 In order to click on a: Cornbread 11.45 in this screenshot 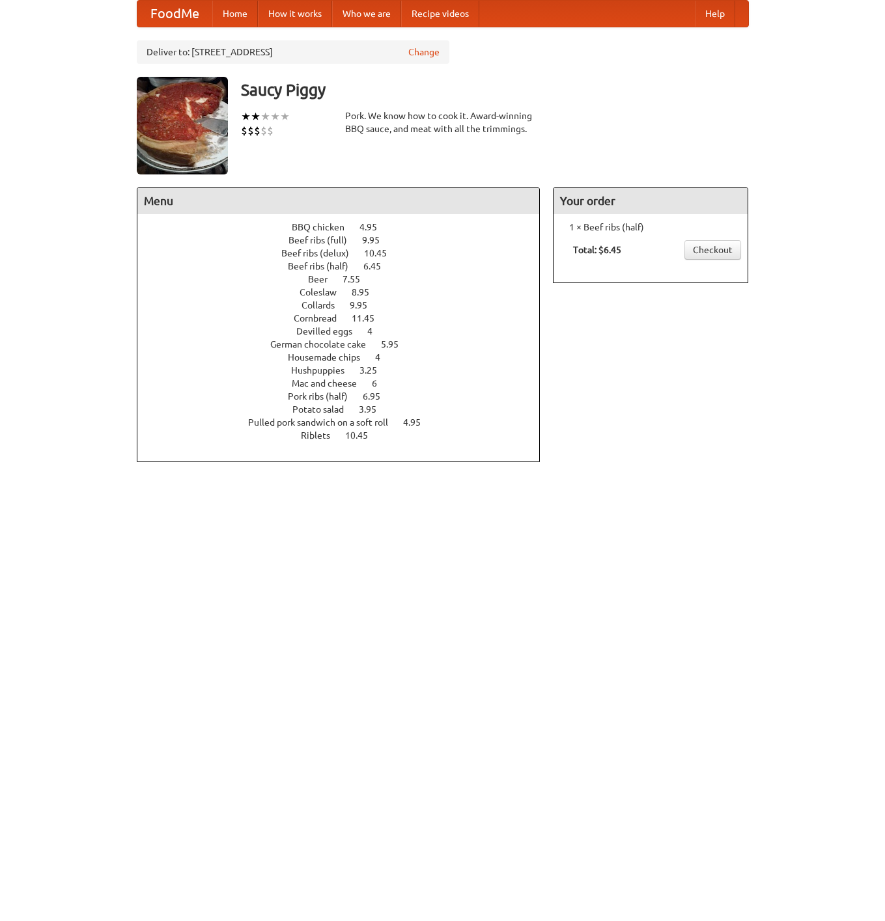, I will do `click(346, 318)`.